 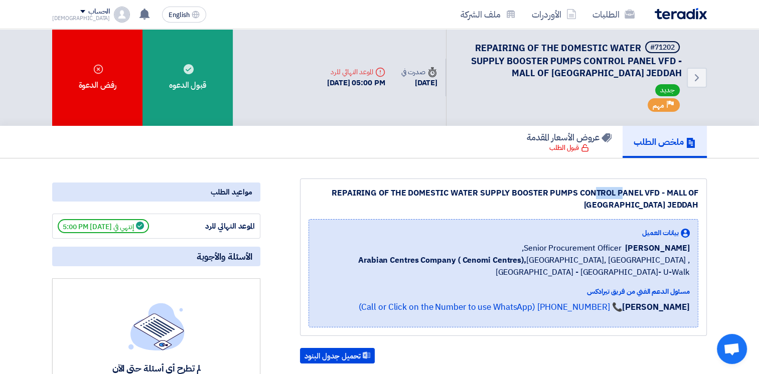 I want to click on img: empty_state_list.svg, so click(x=156, y=326).